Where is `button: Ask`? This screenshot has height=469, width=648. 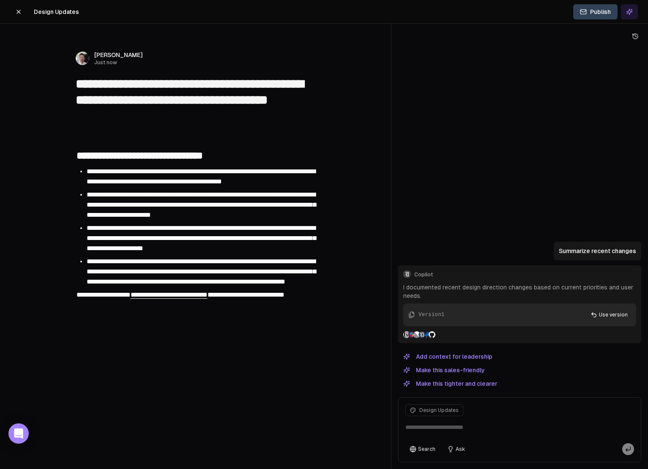 button: Ask is located at coordinates (456, 449).